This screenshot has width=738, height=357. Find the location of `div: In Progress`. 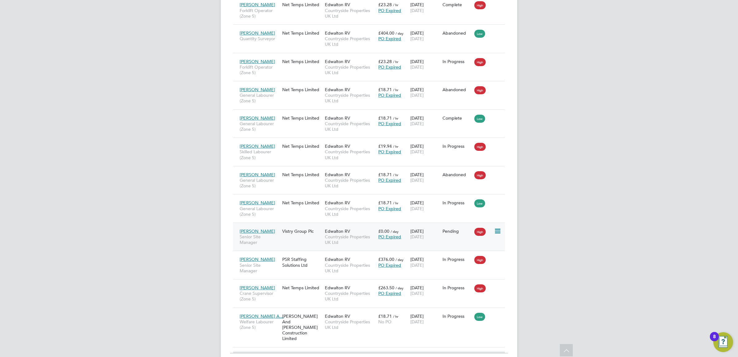

div: In Progress is located at coordinates (457, 316).